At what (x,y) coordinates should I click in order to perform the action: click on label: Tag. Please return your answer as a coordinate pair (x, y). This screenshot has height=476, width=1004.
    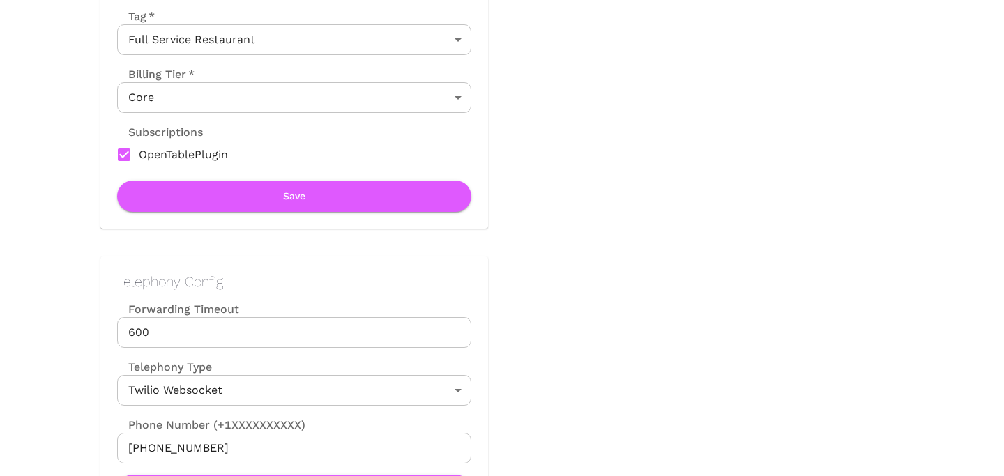
    Looking at the image, I should click on (136, 16).